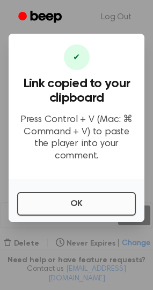 The height and width of the screenshot is (290, 153). What do you see at coordinates (76, 91) in the screenshot?
I see `h3: Link copied to your clipboard` at bounding box center [76, 91].